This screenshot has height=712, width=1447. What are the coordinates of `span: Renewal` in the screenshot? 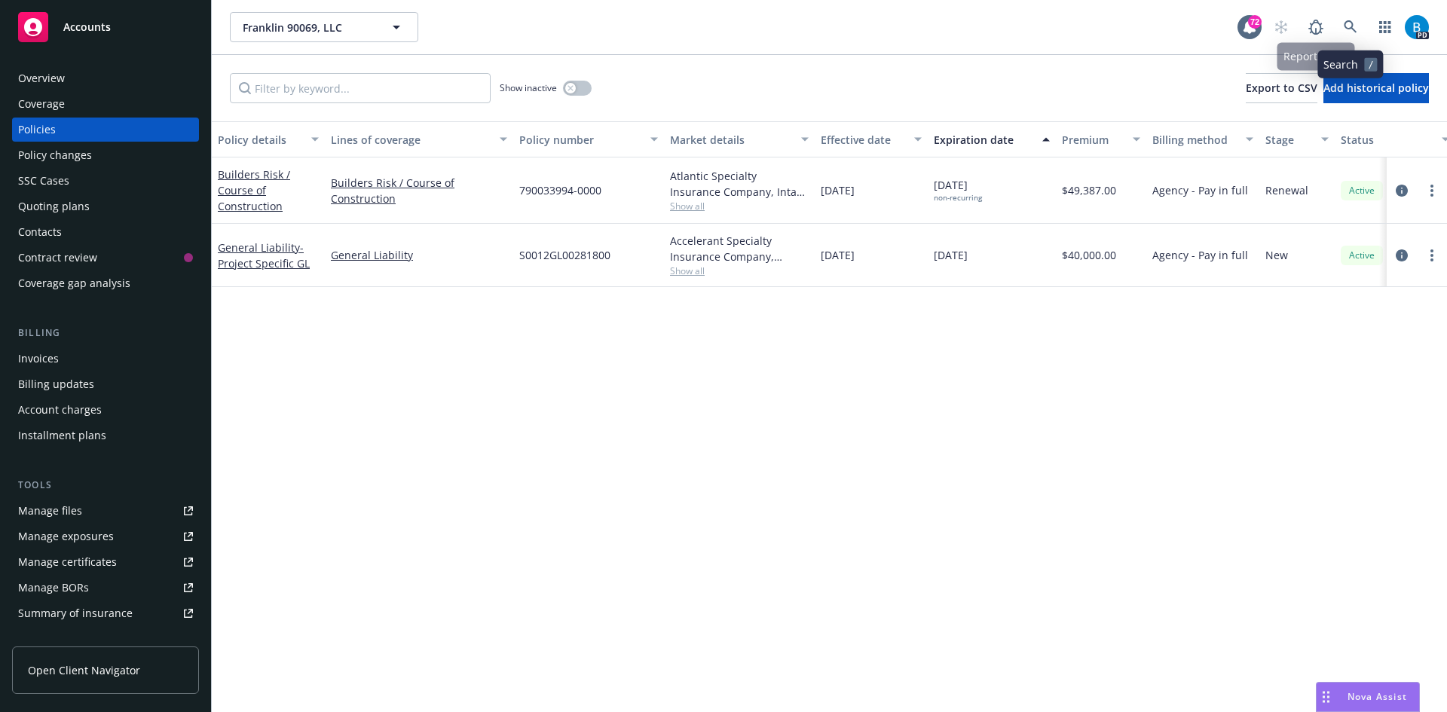 It's located at (1286, 190).